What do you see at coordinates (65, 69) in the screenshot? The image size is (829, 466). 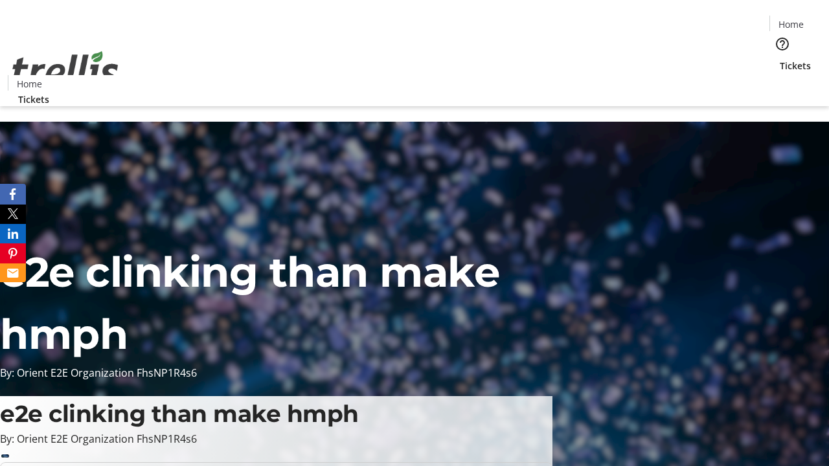 I see `img: Orient E2E Organization FhsNP1R4s6's Logo` at bounding box center [65, 69].